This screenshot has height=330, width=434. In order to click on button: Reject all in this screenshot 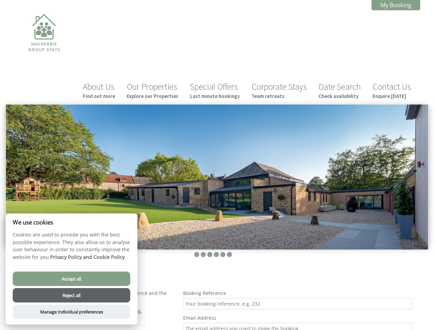, I will do `click(71, 295)`.